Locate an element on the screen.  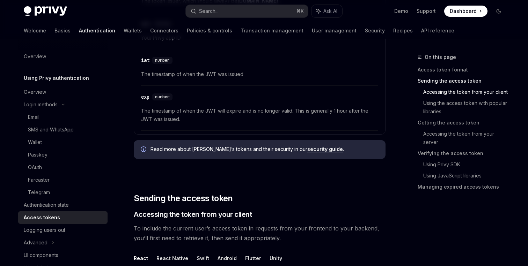
a: Wallets is located at coordinates (133, 31).